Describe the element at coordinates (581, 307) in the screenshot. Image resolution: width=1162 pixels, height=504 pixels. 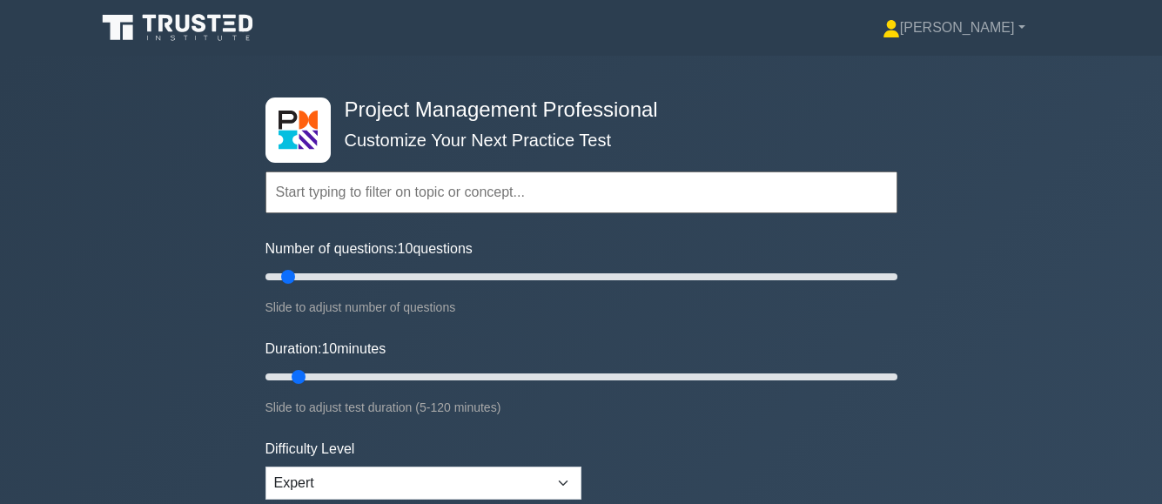
I see `div: Slide to adjust number of questions` at that location.